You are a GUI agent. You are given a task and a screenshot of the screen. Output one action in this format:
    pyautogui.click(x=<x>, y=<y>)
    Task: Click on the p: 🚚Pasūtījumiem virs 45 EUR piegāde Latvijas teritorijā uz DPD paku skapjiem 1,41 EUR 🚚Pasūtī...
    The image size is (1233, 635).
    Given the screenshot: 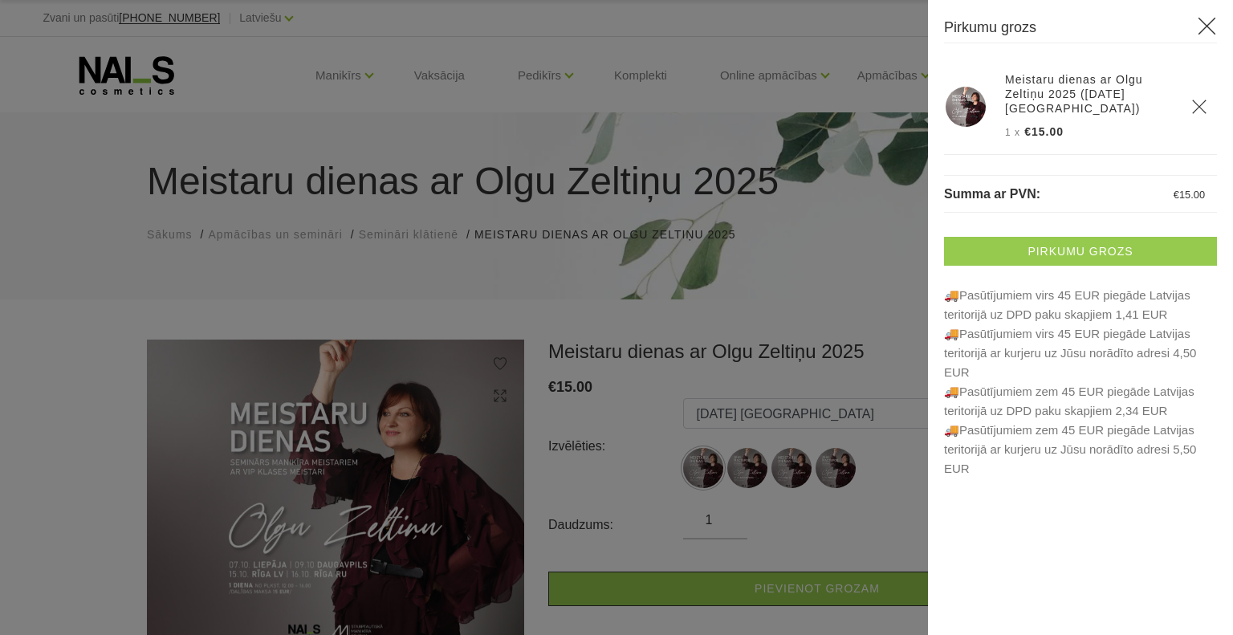 What is the action you would take?
    pyautogui.click(x=1080, y=382)
    